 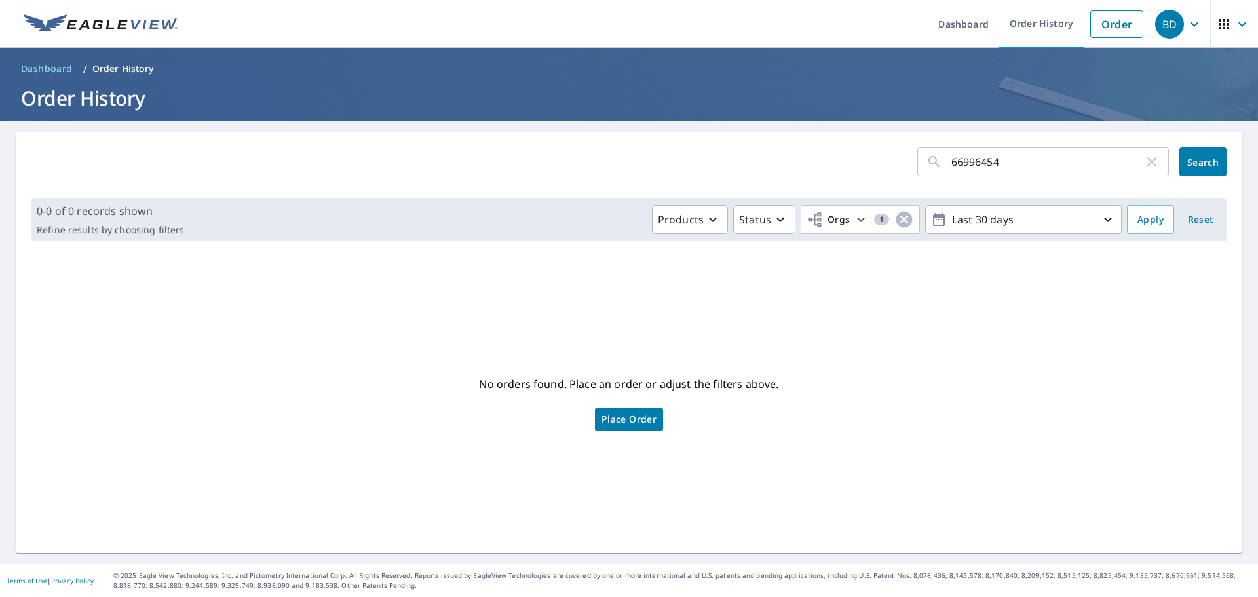 What do you see at coordinates (27, 581) in the screenshot?
I see `a: Terms of Use` at bounding box center [27, 581].